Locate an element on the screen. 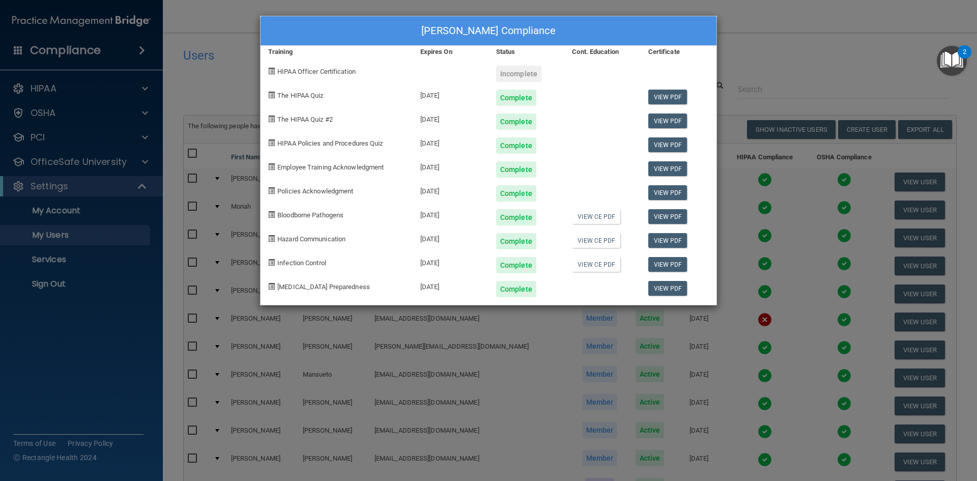  span: Policies Acknowledgment is located at coordinates (315, 191).